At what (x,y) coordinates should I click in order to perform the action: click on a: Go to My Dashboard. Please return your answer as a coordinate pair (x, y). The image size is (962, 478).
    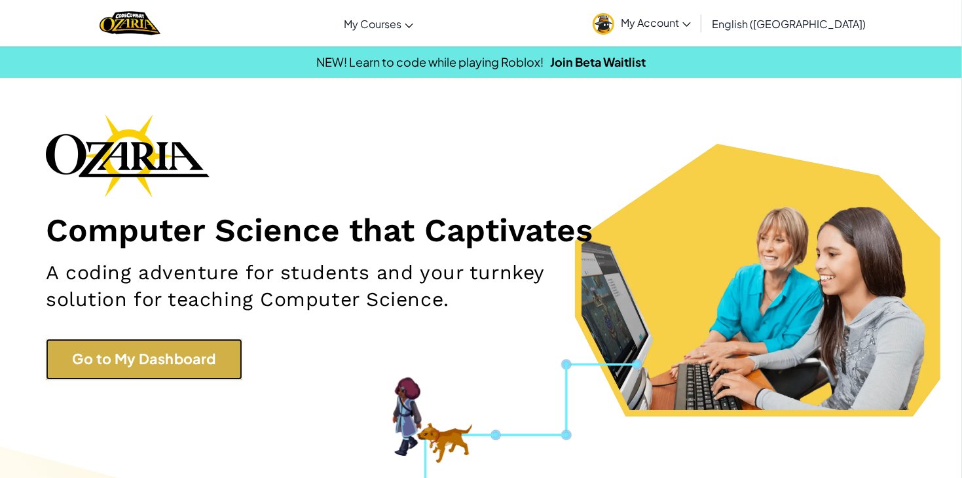
    Looking at the image, I should click on (144, 359).